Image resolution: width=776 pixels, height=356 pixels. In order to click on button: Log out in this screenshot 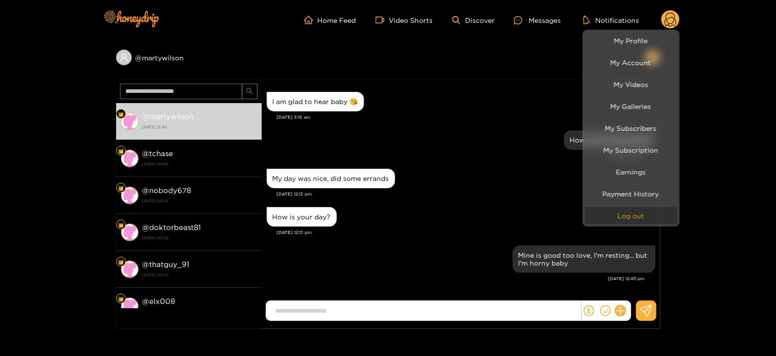, I will do `click(631, 215)`.